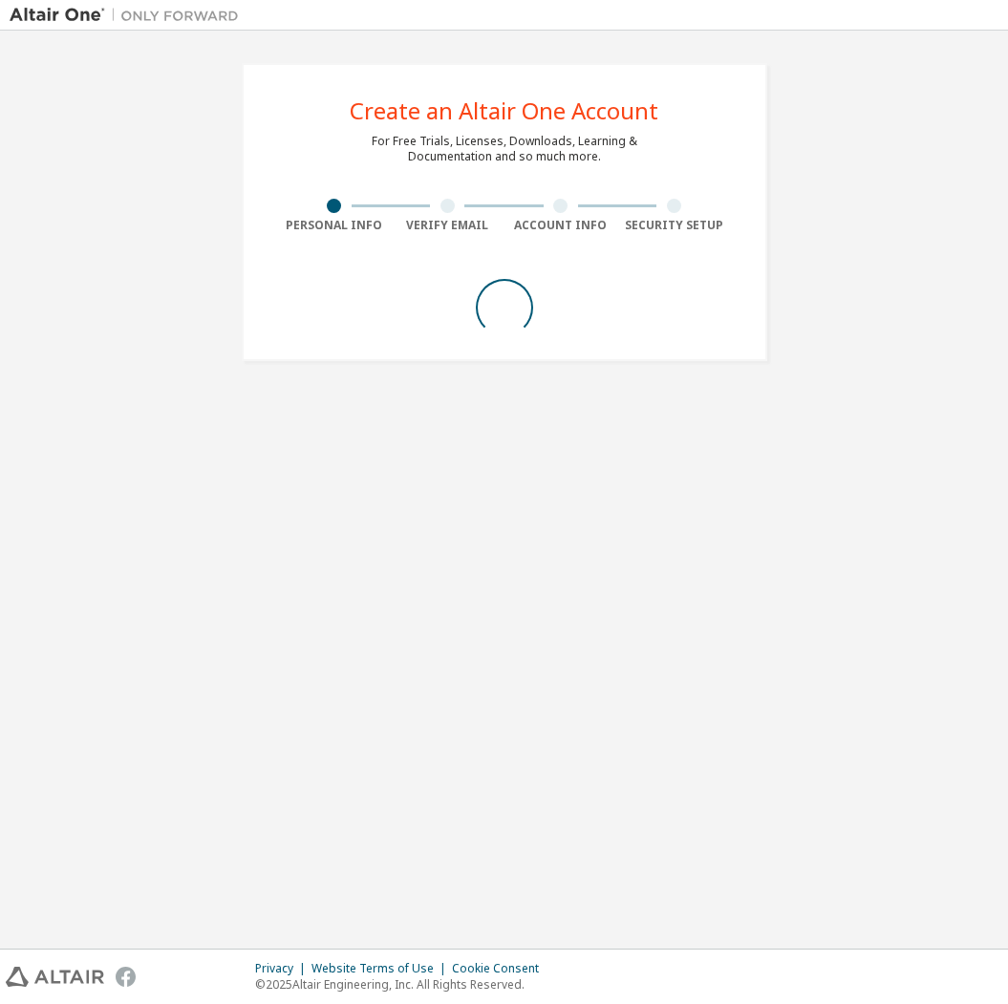 Image resolution: width=1008 pixels, height=1004 pixels. I want to click on div: Personal Info, so click(334, 225).